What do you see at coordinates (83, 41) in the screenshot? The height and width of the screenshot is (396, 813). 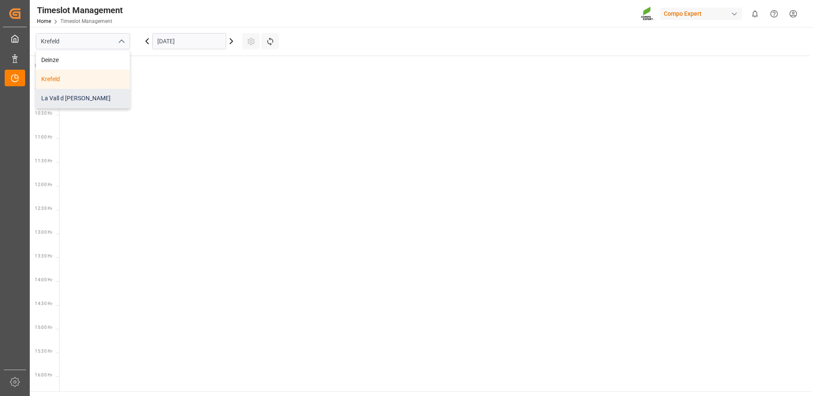 I see `input: Type to search/select` at bounding box center [83, 41].